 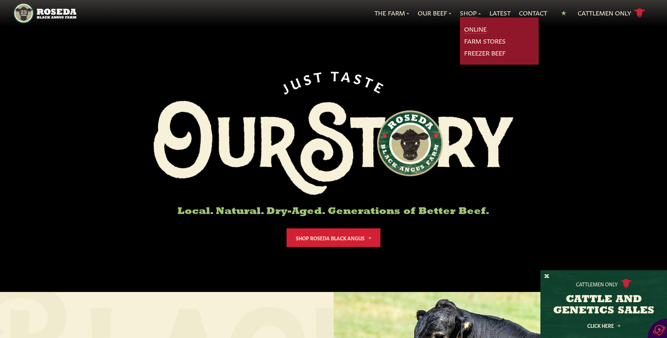 I want to click on a: Freezer Beef, so click(x=485, y=53).